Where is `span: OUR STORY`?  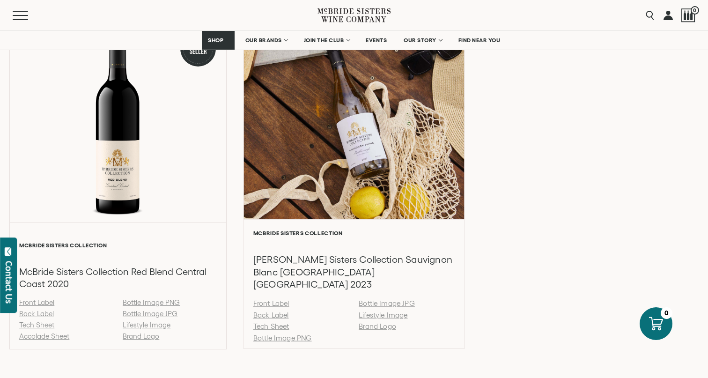
span: OUR STORY is located at coordinates (420, 40).